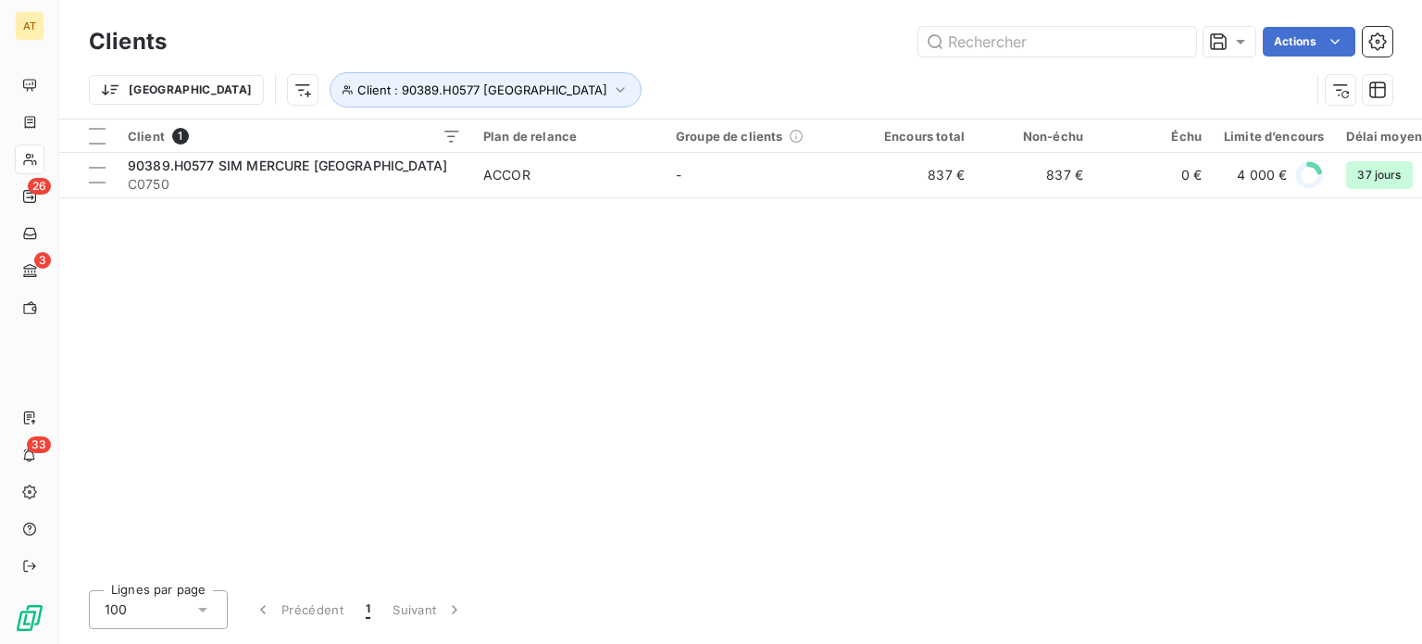  What do you see at coordinates (39, 444) in the screenshot?
I see `span: 33` at bounding box center [39, 444].